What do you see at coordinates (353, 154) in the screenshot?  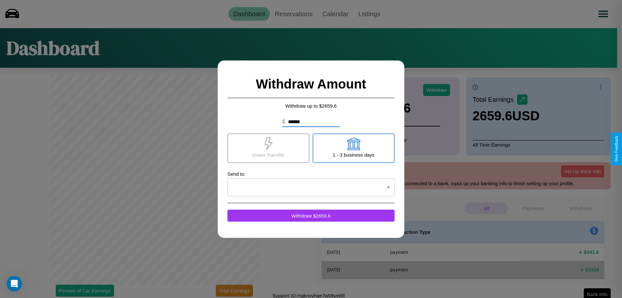 I see `p: 1 - 3 business days` at bounding box center [353, 154].